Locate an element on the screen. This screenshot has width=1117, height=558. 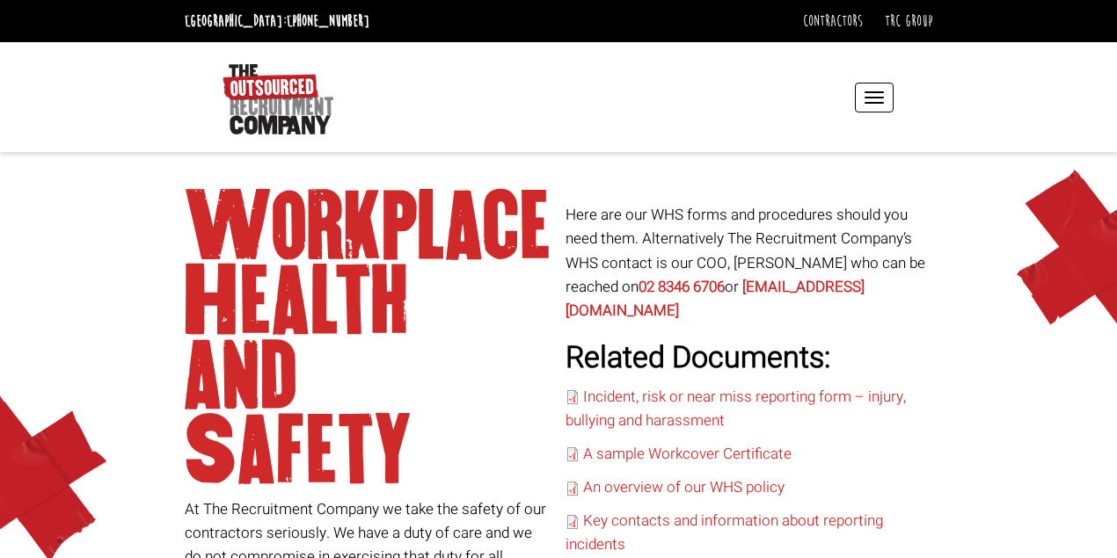
strong: 02 8346 6706 is located at coordinates (681, 287).